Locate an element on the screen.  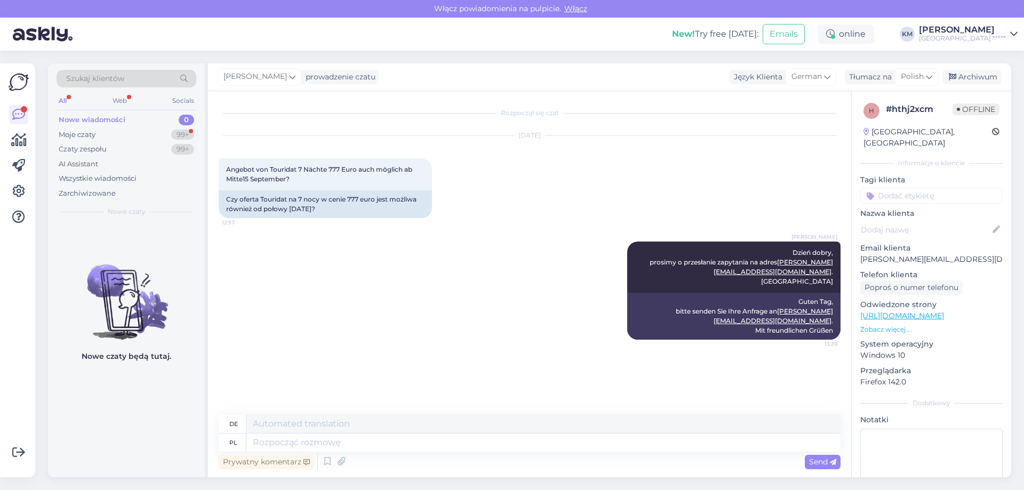
div: All is located at coordinates (62, 101).